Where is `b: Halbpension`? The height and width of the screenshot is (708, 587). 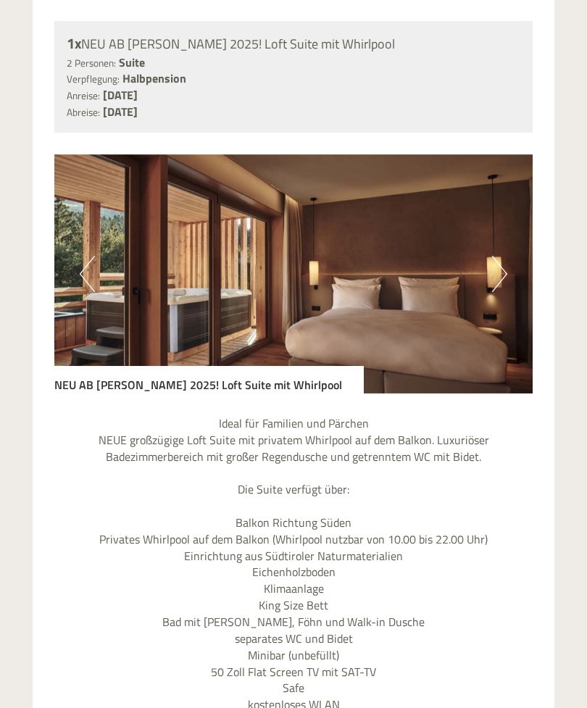 b: Halbpension is located at coordinates (154, 78).